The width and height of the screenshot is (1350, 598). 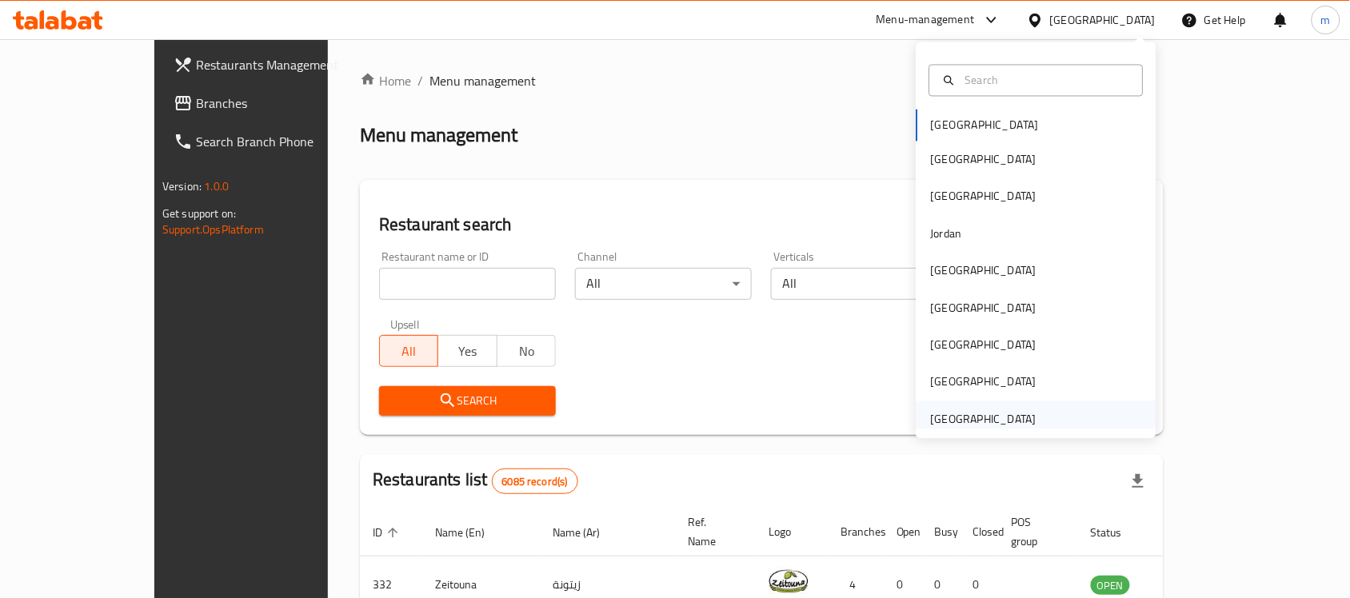 What do you see at coordinates (199, 213) in the screenshot?
I see `span: Get support on:` at bounding box center [199, 213].